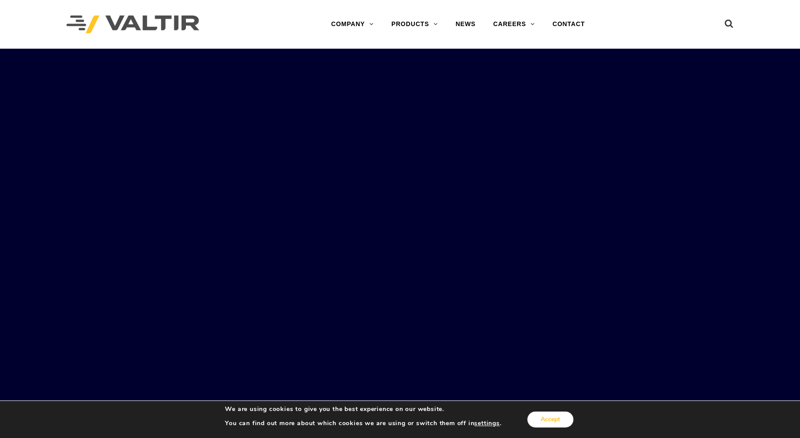  Describe the element at coordinates (465, 24) in the screenshot. I see `a: NEWS` at that location.